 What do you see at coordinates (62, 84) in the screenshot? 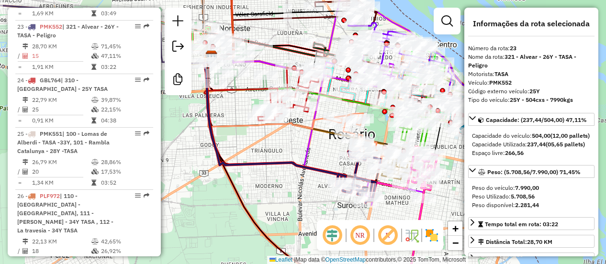
I see `span: 24 -` at bounding box center [62, 84].